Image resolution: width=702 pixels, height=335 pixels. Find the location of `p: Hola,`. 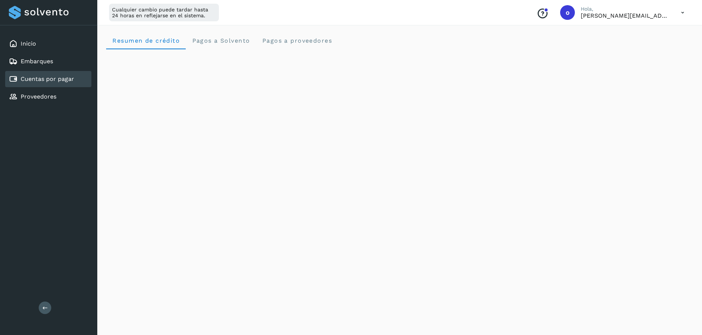

p: Hola, is located at coordinates (625, 9).